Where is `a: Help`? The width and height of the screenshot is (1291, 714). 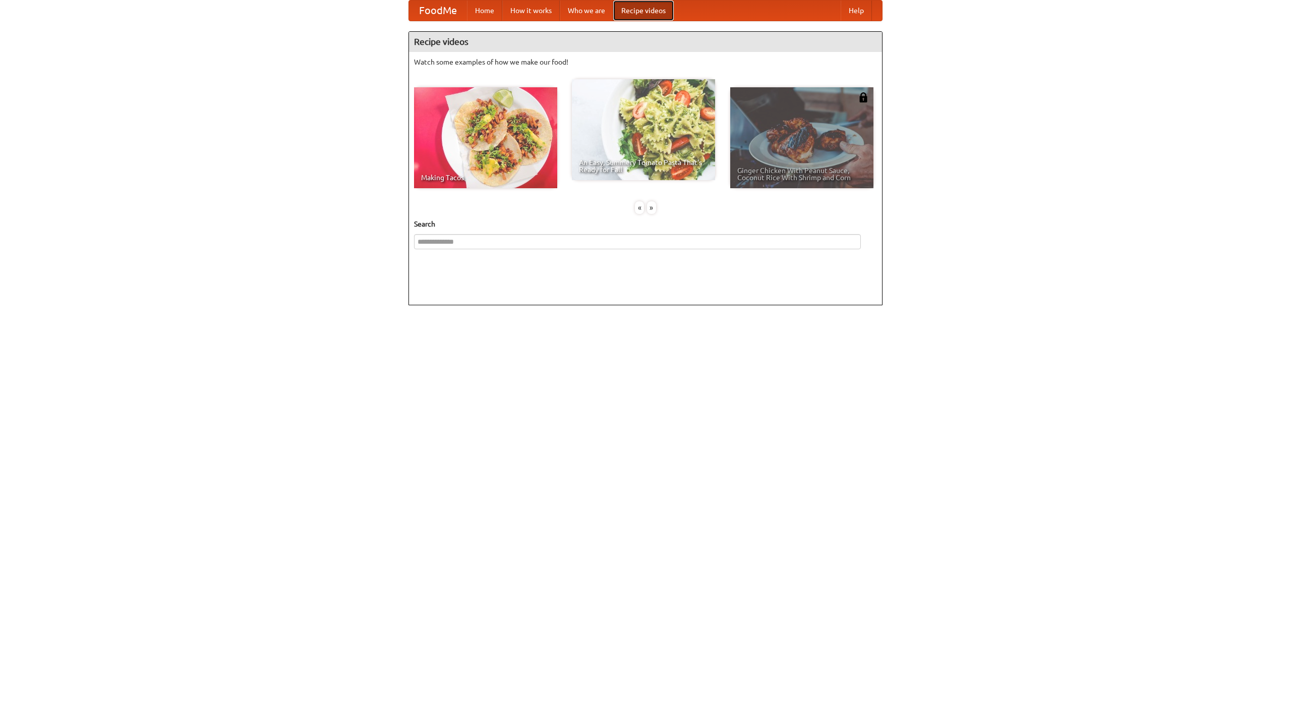
a: Help is located at coordinates (856, 11).